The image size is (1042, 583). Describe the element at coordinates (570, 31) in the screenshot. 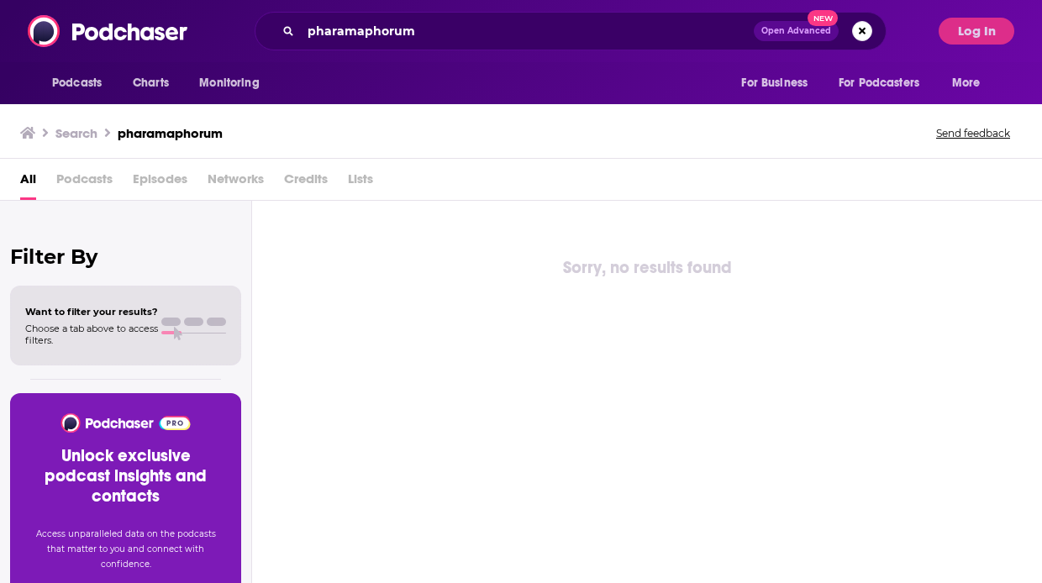

I see `div: Search podcasts, credits, & more...` at that location.